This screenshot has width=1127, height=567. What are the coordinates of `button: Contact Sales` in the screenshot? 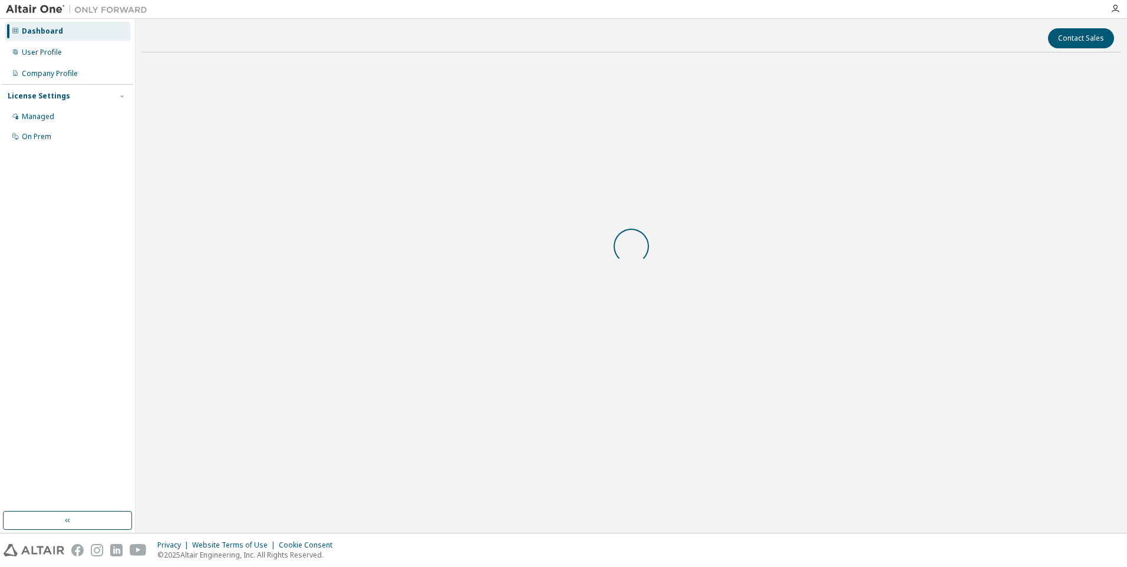 It's located at (1081, 38).